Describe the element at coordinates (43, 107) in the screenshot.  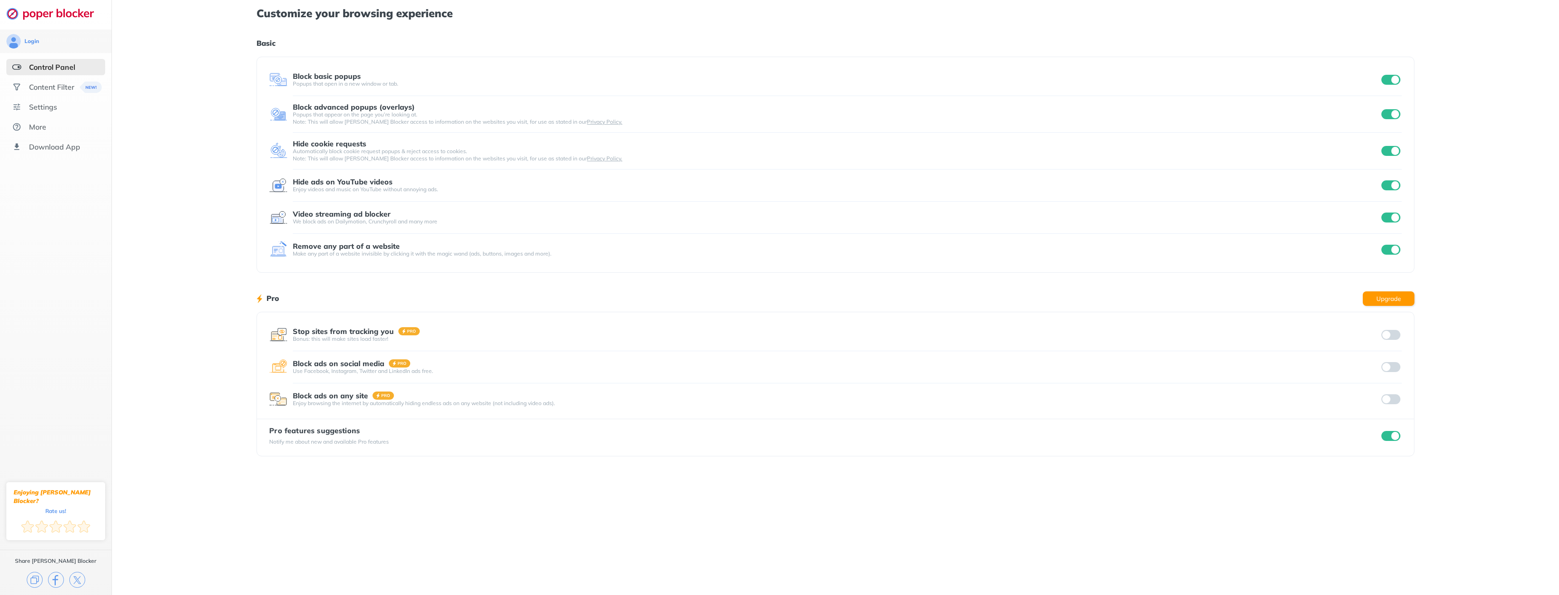
I see `div: Settings` at that location.